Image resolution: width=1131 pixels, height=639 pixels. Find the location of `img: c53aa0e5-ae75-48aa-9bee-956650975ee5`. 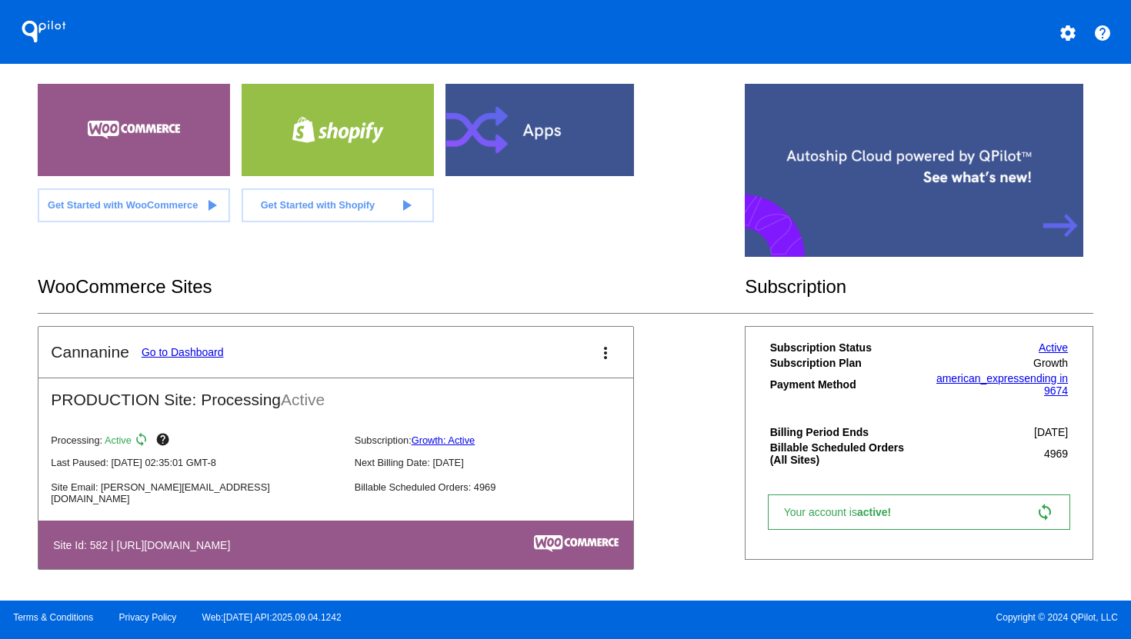

img: c53aa0e5-ae75-48aa-9bee-956650975ee5 is located at coordinates (576, 544).